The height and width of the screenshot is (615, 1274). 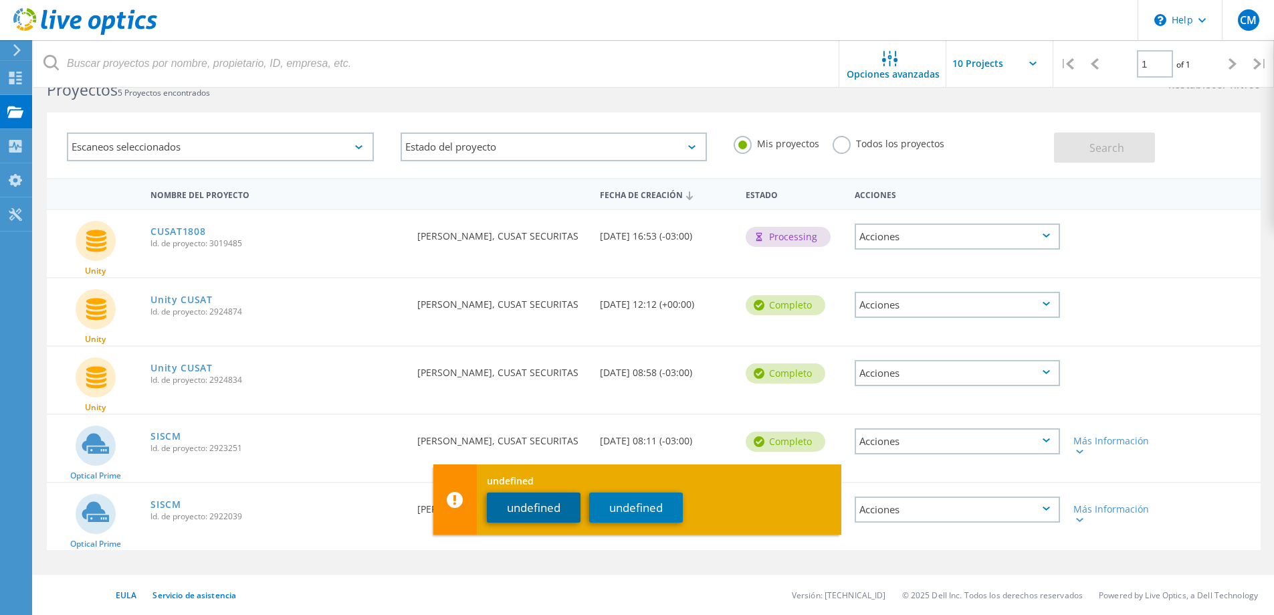 What do you see at coordinates (277, 380) in the screenshot?
I see `span: Id. de proyecto: 2924834` at bounding box center [277, 380].